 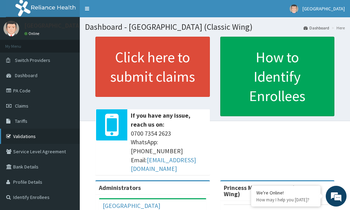 What do you see at coordinates (21, 106) in the screenshot?
I see `span: Claims` at bounding box center [21, 106].